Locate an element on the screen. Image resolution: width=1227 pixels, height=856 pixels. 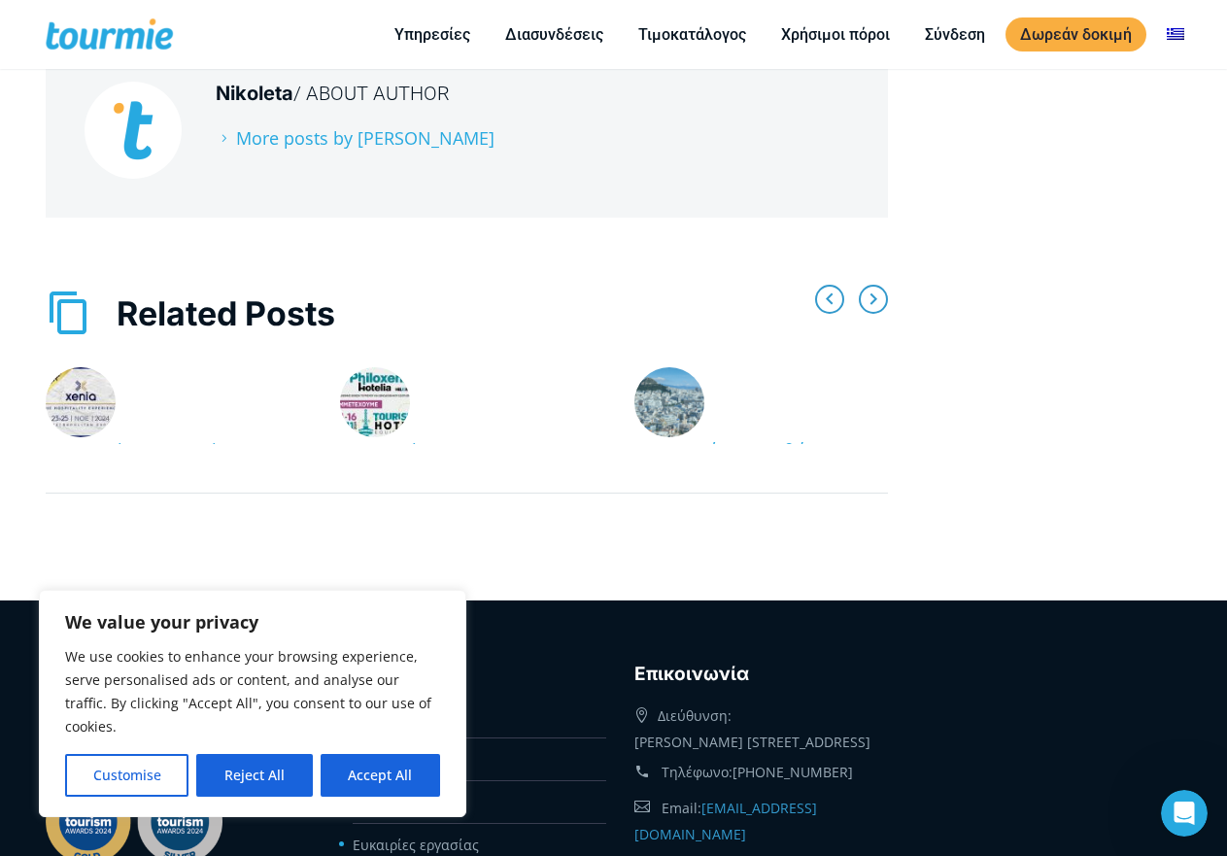
button: Reject All is located at coordinates (254, 775).